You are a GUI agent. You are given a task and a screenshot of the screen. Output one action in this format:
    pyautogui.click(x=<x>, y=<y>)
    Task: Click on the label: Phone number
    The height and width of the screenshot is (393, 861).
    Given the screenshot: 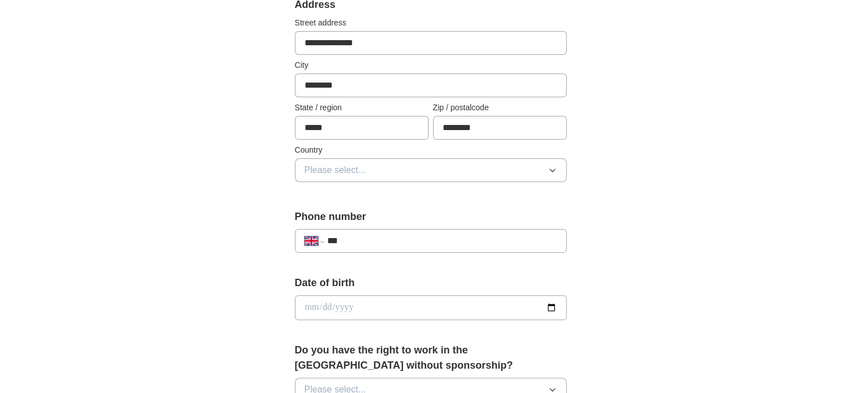 What is the action you would take?
    pyautogui.click(x=431, y=217)
    